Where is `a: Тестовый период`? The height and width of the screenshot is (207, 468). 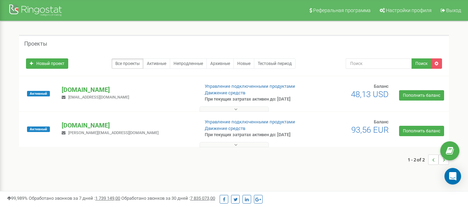 a: Тестовый период is located at coordinates (275, 64).